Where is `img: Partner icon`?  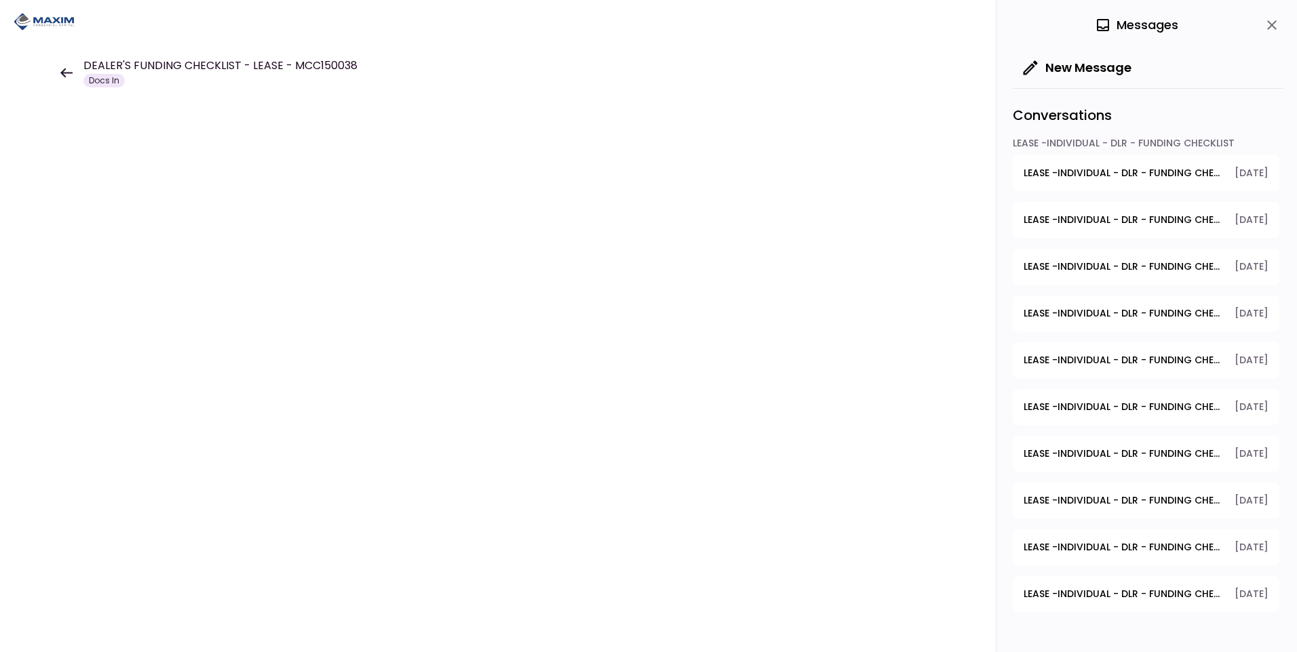 img: Partner icon is located at coordinates (44, 22).